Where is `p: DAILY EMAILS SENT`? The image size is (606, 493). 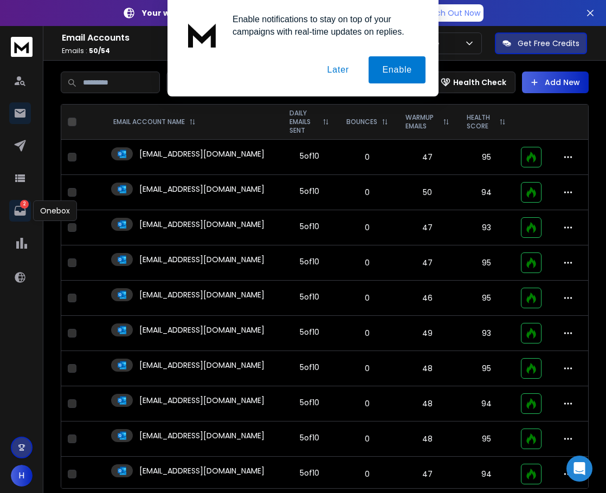
p: DAILY EMAILS SENT is located at coordinates (303, 122).